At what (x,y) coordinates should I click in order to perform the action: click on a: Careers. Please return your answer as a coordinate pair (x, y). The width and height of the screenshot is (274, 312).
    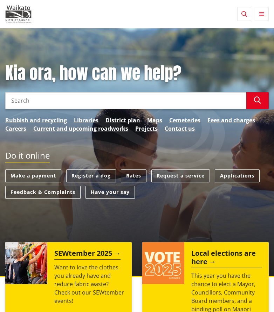
    Looking at the image, I should click on (16, 129).